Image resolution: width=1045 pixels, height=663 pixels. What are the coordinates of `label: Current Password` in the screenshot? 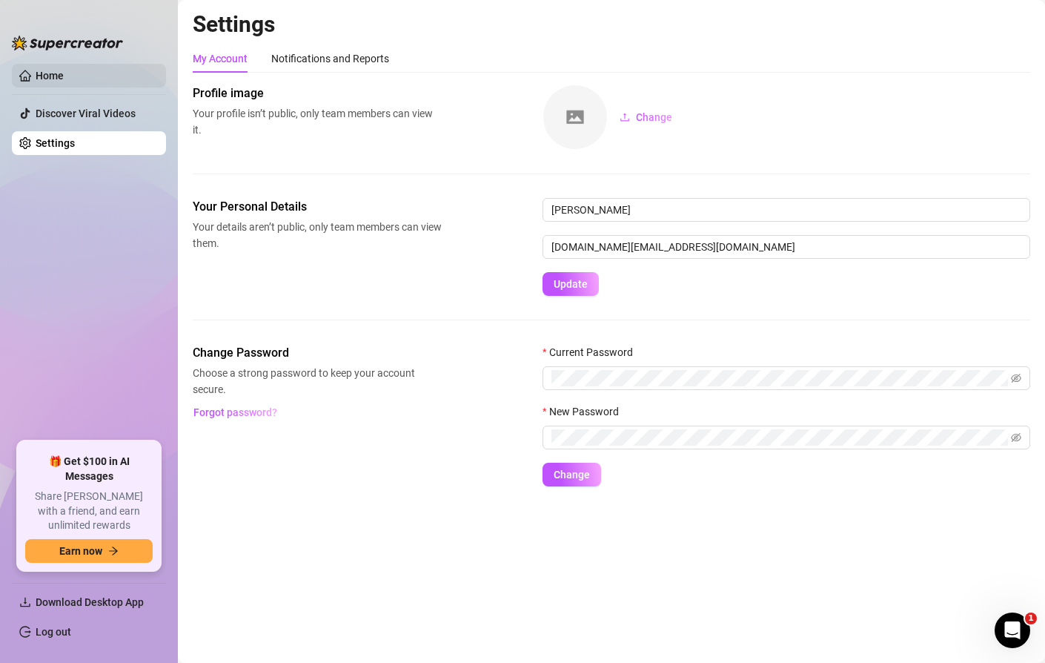 It's located at (592, 352).